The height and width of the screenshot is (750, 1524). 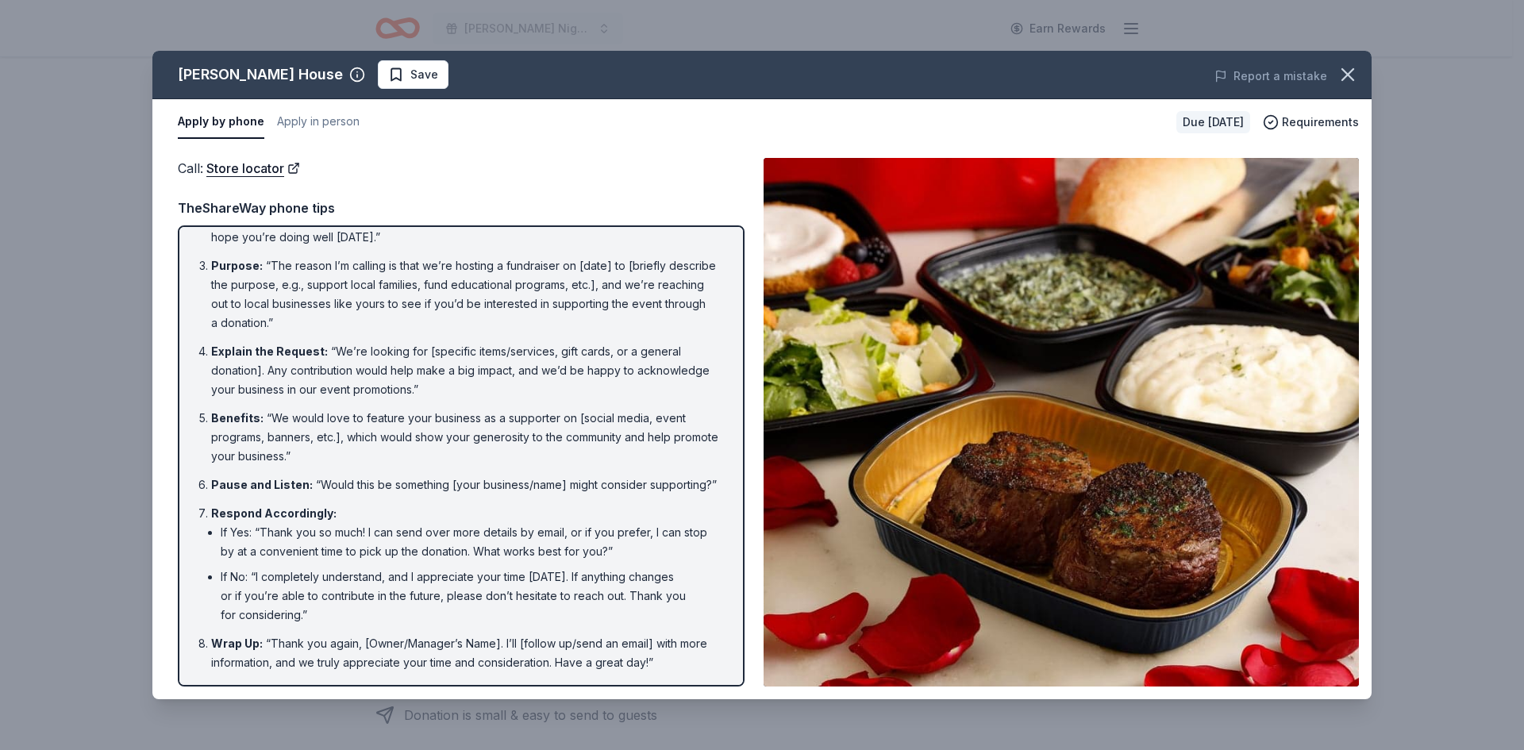 I want to click on span: Requirements, so click(x=1320, y=122).